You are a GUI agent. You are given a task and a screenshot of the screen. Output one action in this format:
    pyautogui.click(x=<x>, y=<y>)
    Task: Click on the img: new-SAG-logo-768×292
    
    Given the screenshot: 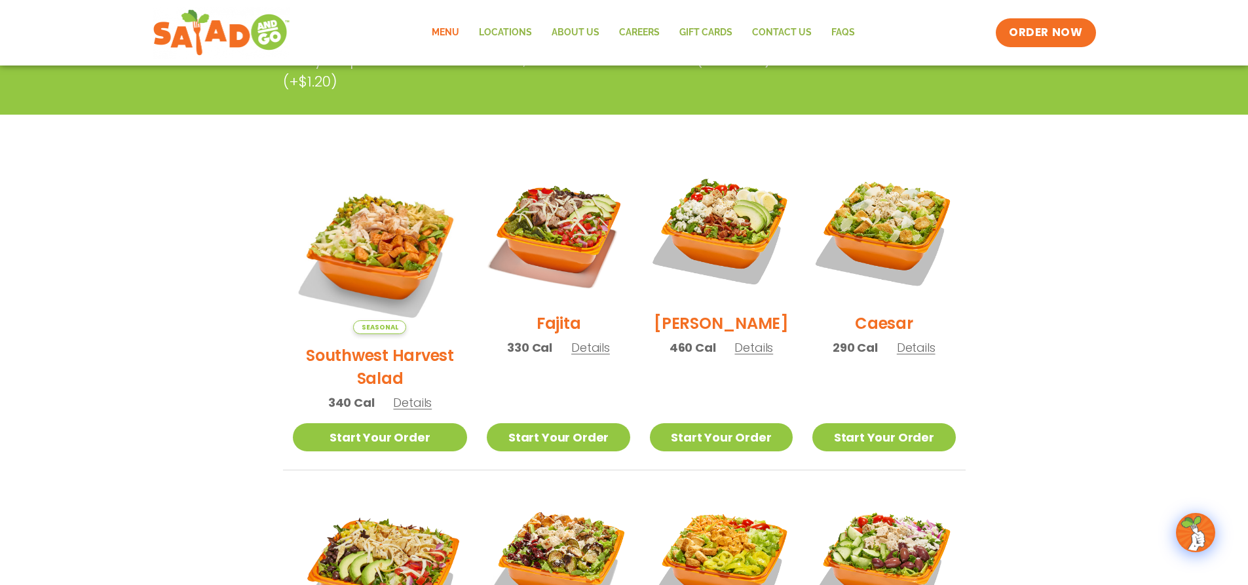 What is the action you would take?
    pyautogui.click(x=221, y=33)
    